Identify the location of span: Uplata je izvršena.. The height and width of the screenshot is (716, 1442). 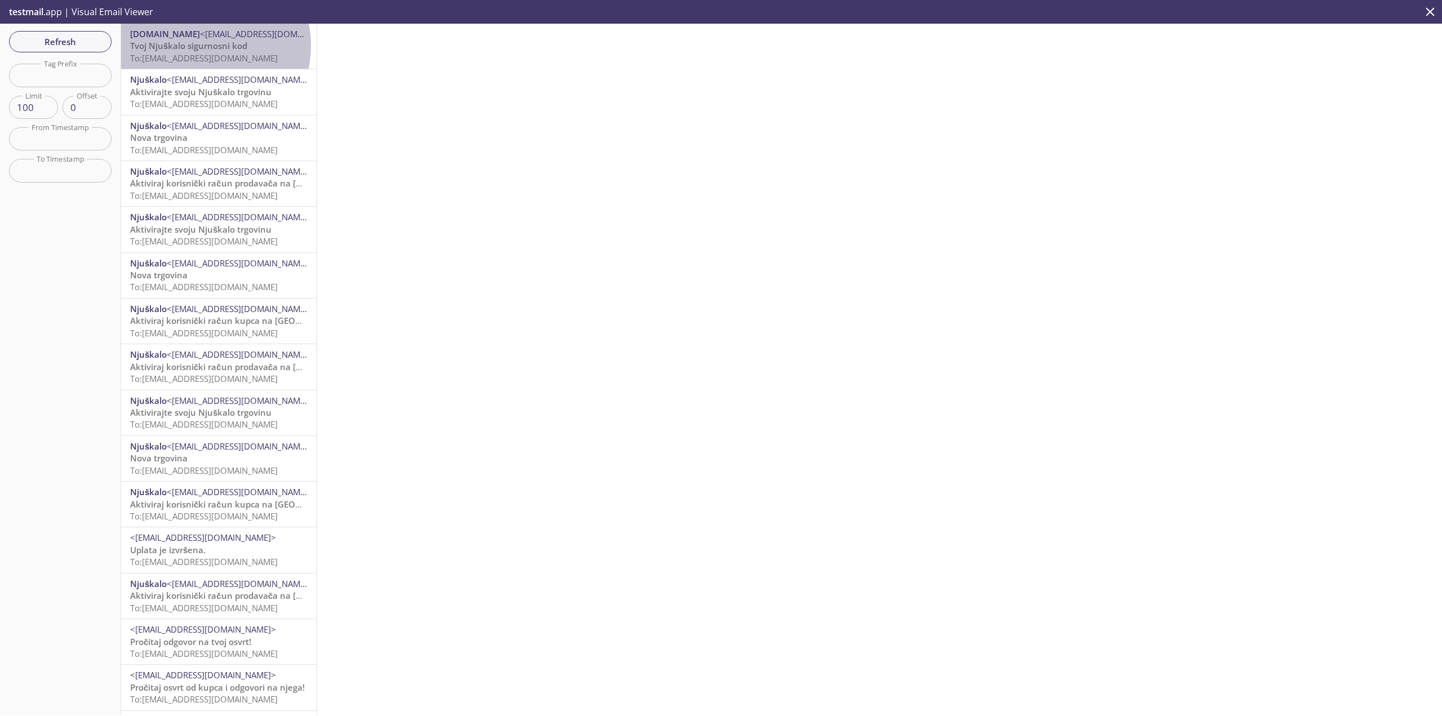
(168, 550).